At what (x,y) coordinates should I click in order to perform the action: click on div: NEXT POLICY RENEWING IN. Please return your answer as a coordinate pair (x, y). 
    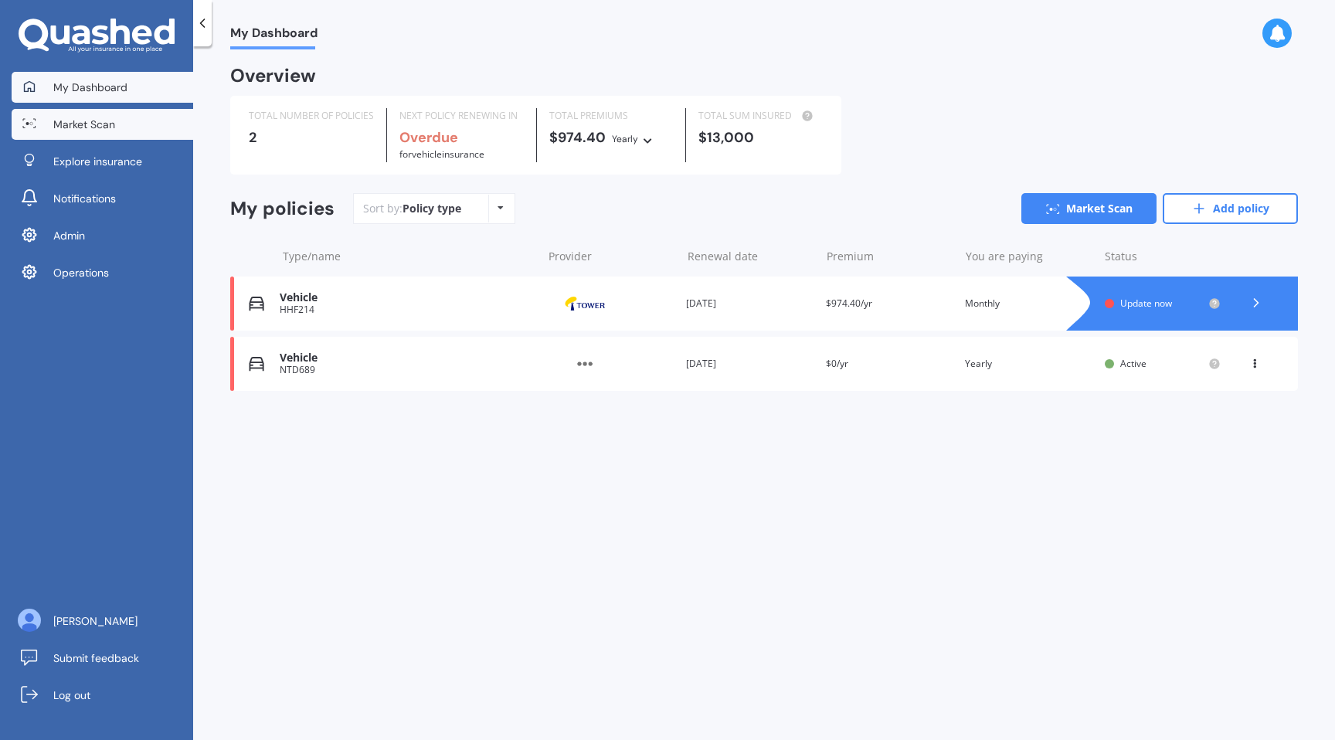
    Looking at the image, I should click on (461, 116).